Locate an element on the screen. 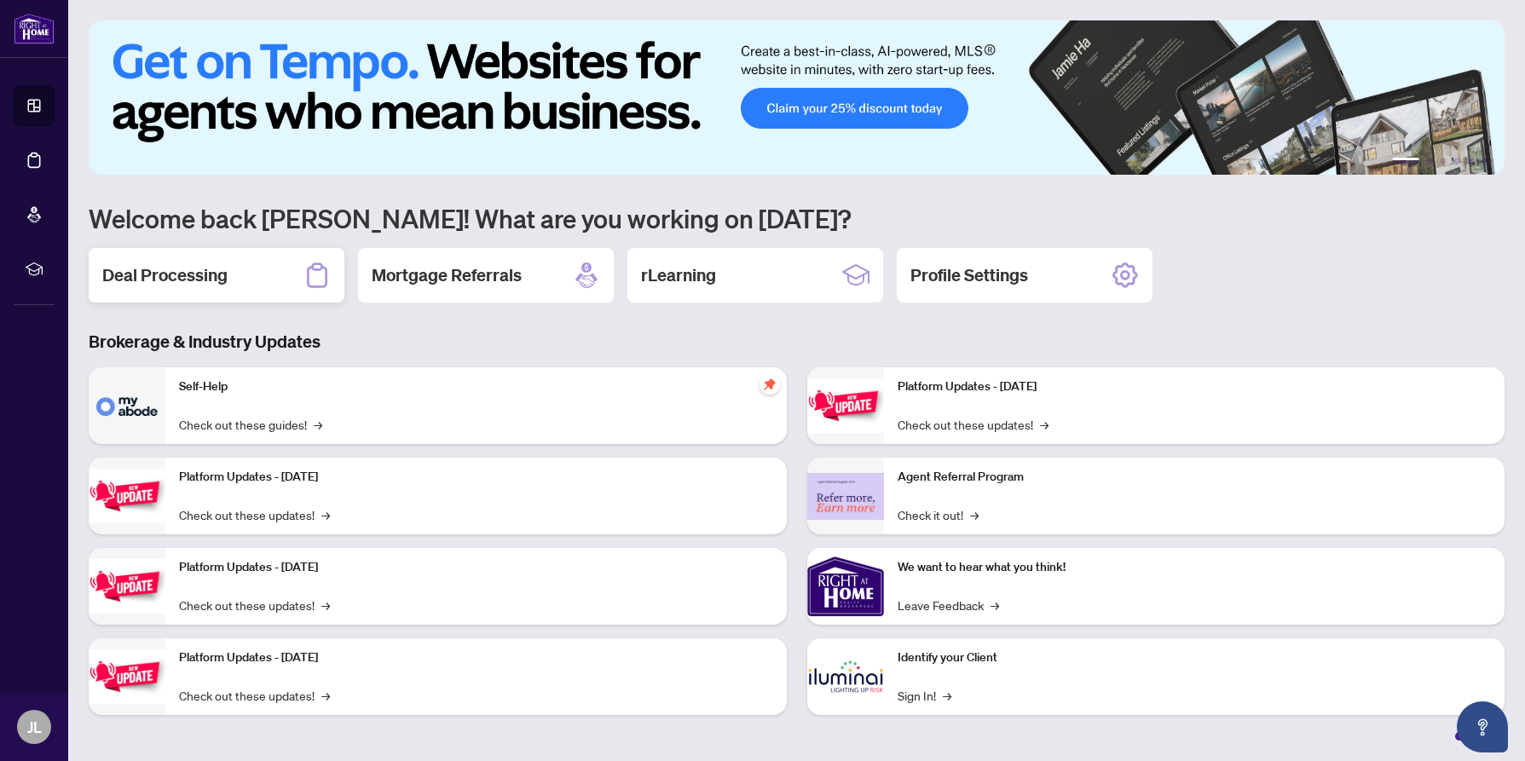 This screenshot has width=1525, height=761. span: pushpin is located at coordinates (770, 384).